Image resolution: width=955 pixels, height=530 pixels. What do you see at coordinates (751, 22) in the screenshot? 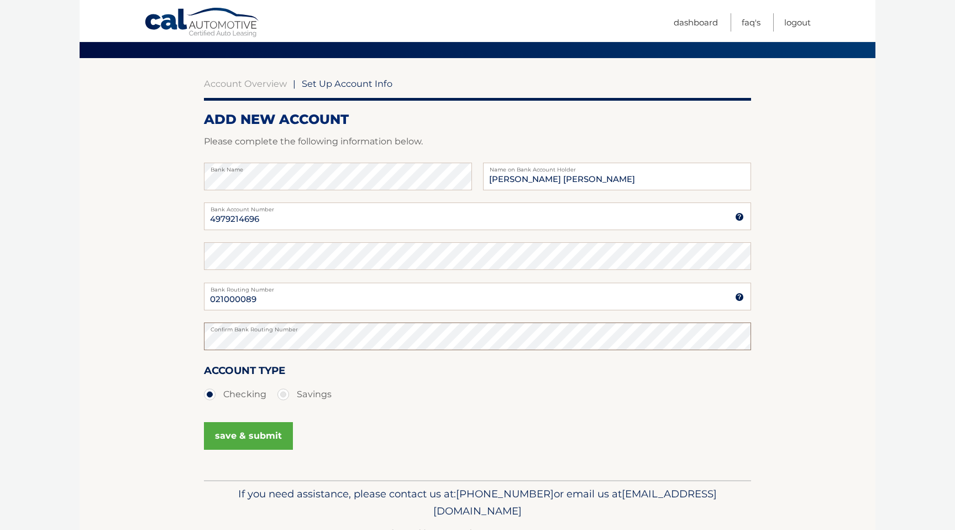
I see `a: FAQ's` at bounding box center [751, 22].